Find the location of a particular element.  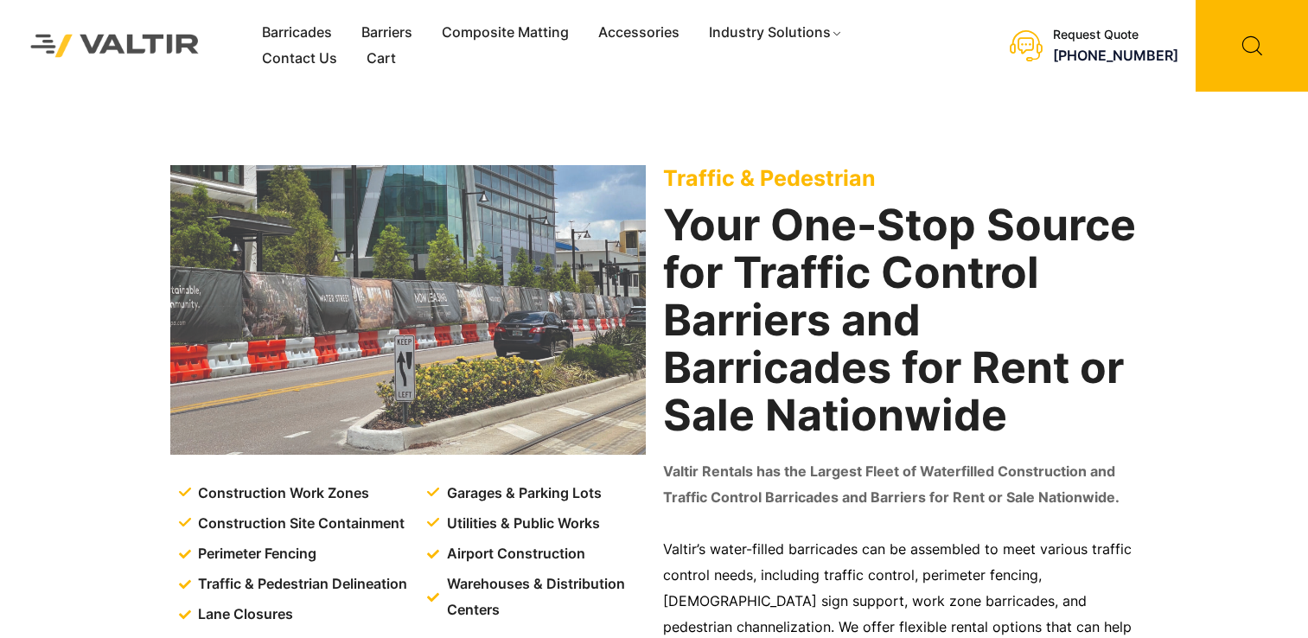

span: Traffic & Pedestrian Delineation is located at coordinates (300, 584).